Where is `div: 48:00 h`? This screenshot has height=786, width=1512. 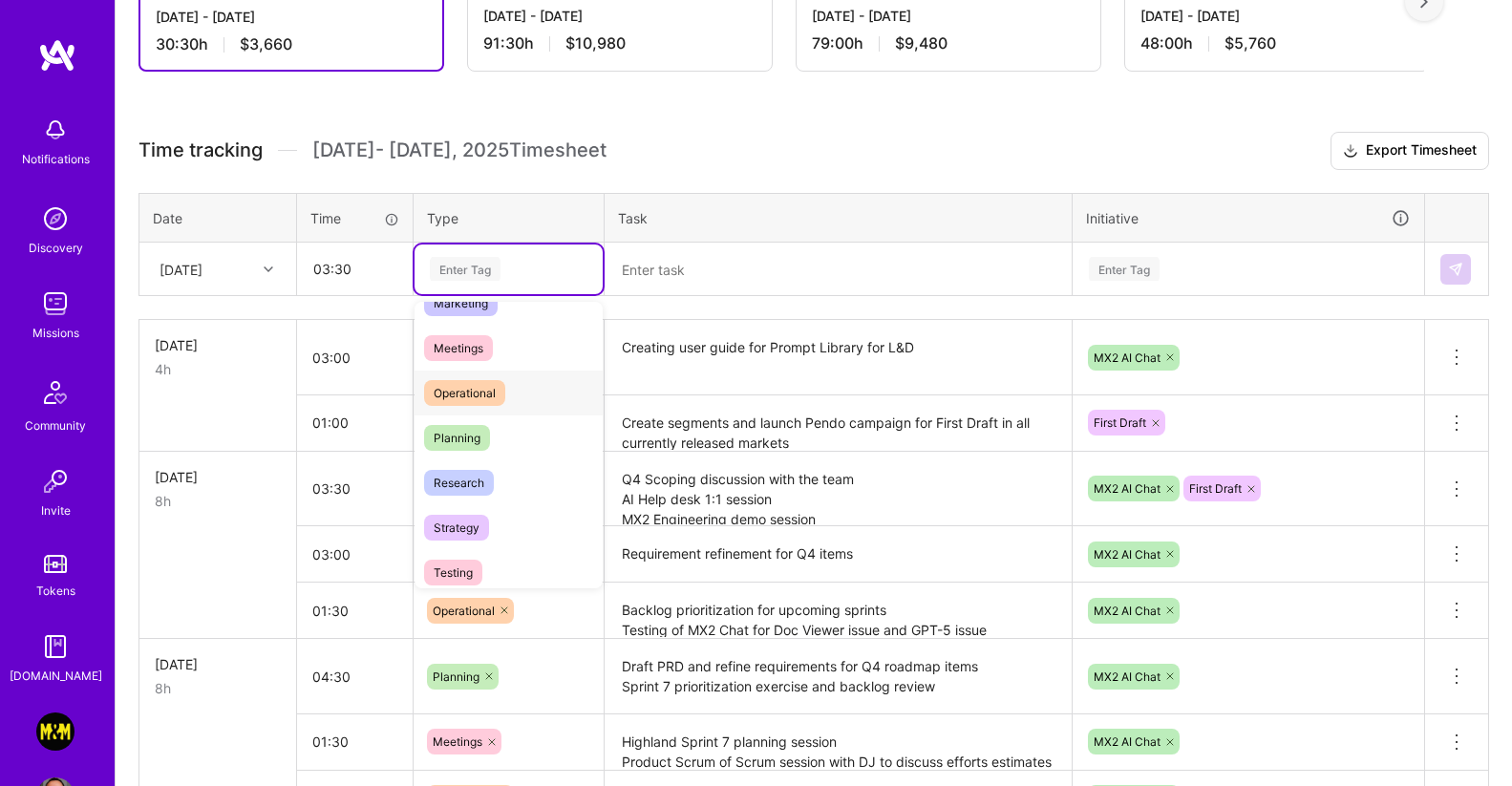 div: 48:00 h is located at coordinates (1277, 43).